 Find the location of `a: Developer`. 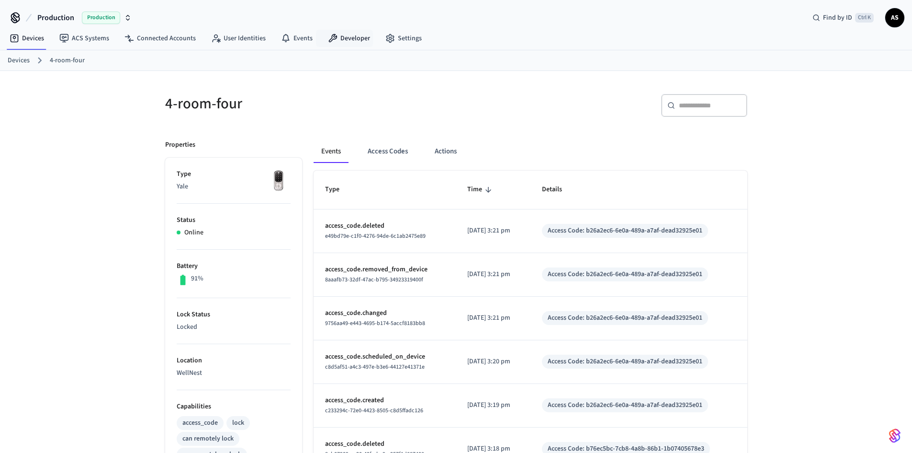

a: Developer is located at coordinates (349, 38).